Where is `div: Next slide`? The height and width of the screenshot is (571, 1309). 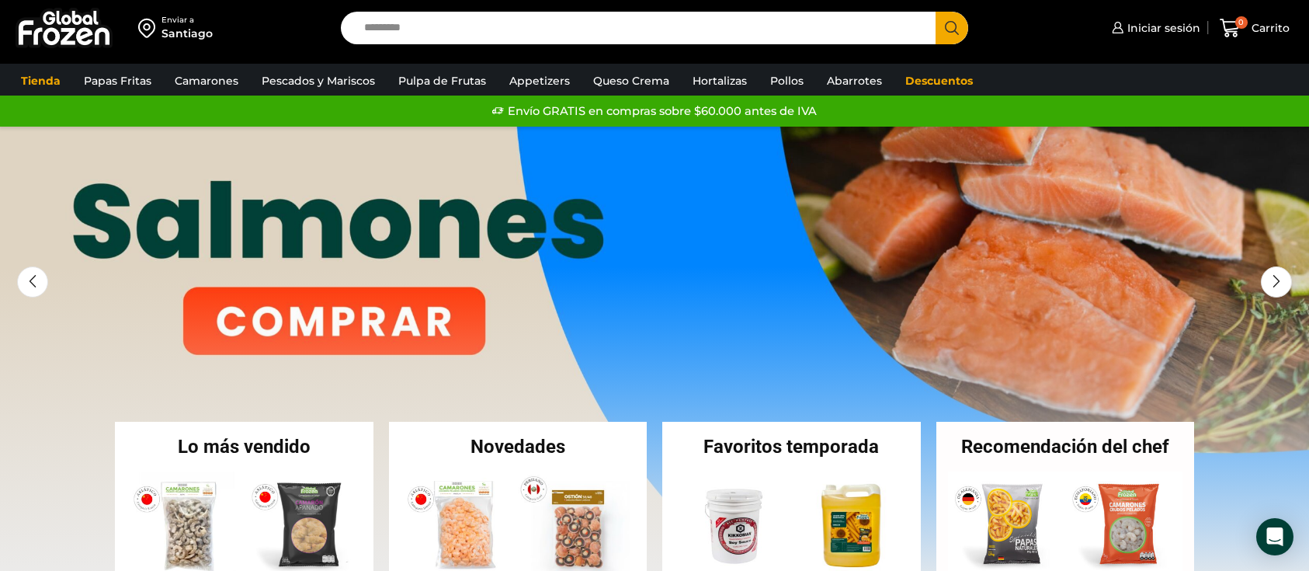
div: Next slide is located at coordinates (1276, 282).